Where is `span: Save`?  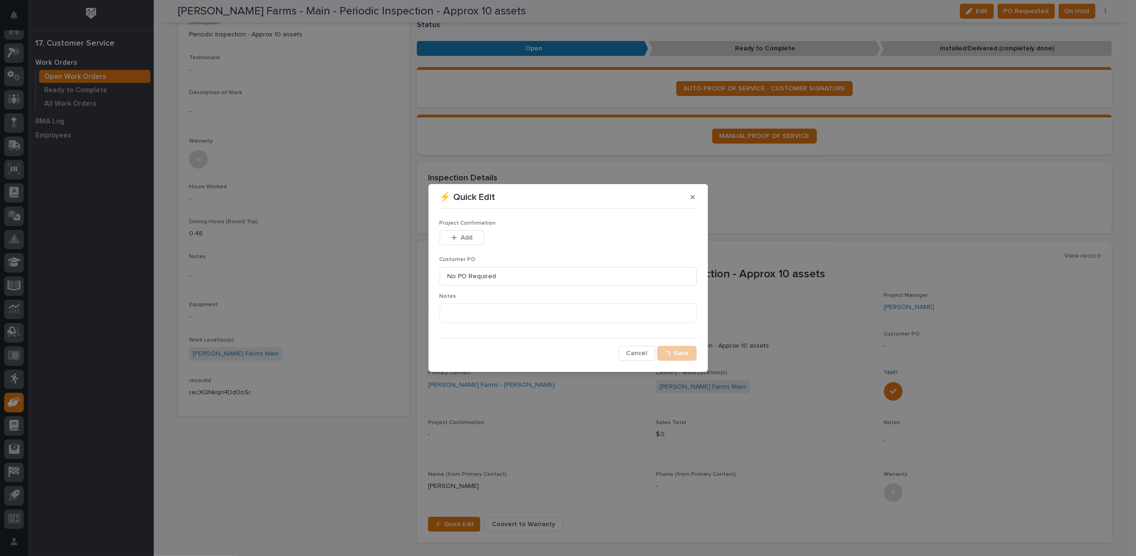 span: Save is located at coordinates (681, 353).